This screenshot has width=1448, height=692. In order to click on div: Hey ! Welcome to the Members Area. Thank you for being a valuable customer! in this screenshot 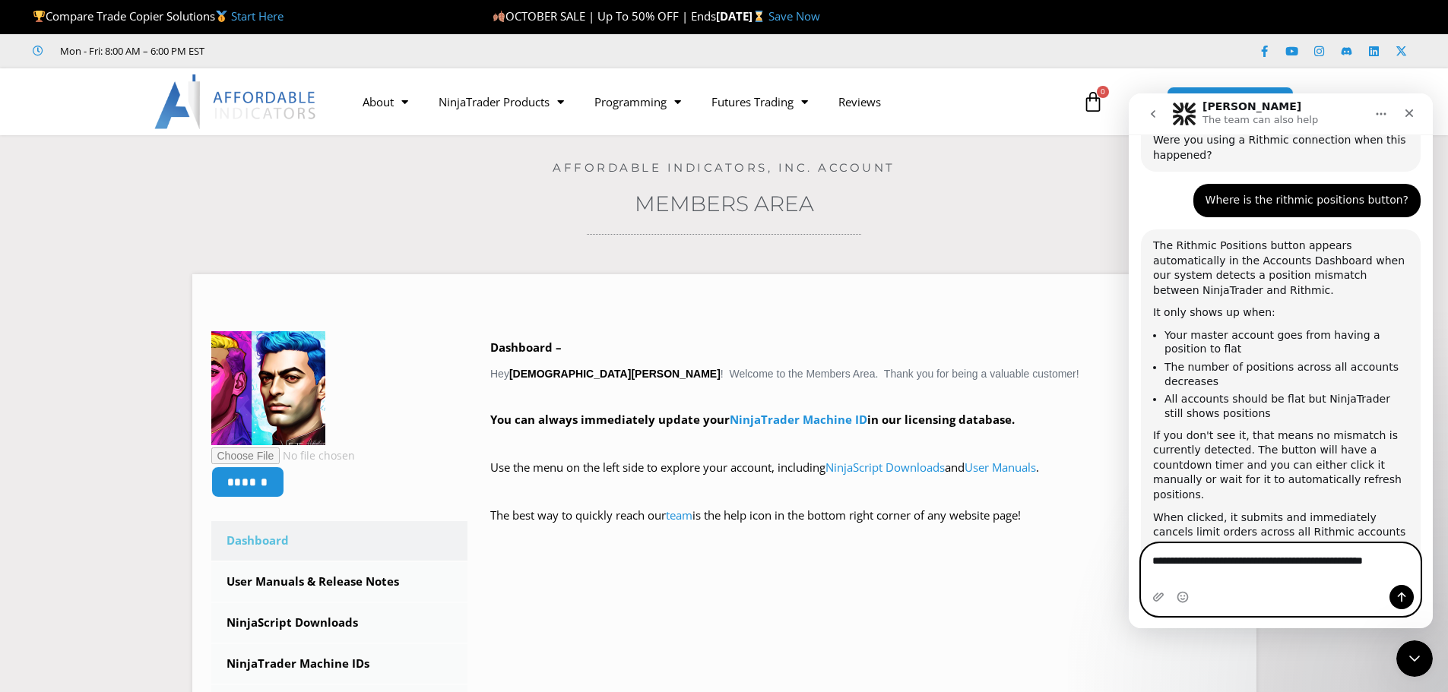, I will do `click(863, 442)`.